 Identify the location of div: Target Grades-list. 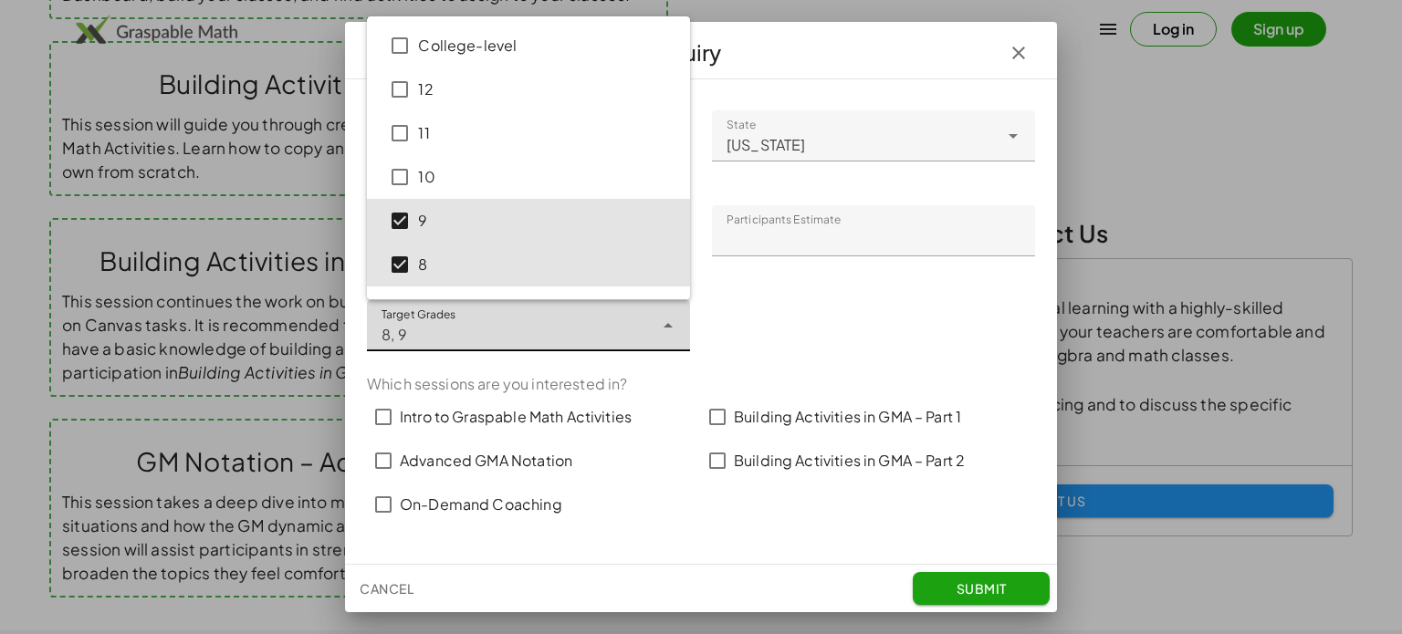
(528, 158).